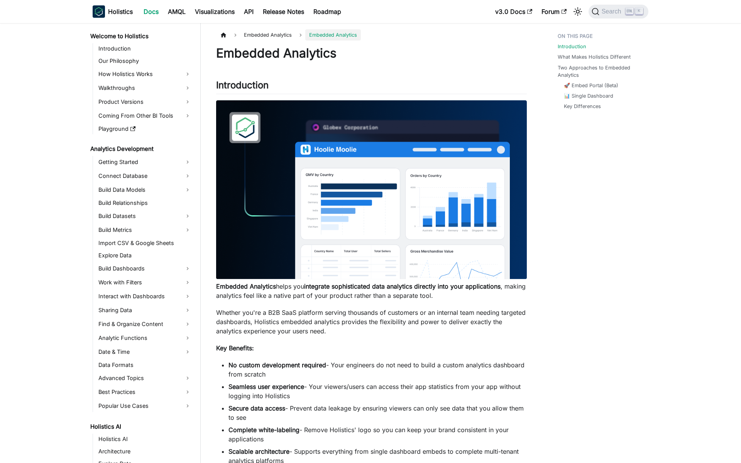 Image resolution: width=741 pixels, height=463 pixels. What do you see at coordinates (554, 12) in the screenshot?
I see `a: Forum` at bounding box center [554, 12].